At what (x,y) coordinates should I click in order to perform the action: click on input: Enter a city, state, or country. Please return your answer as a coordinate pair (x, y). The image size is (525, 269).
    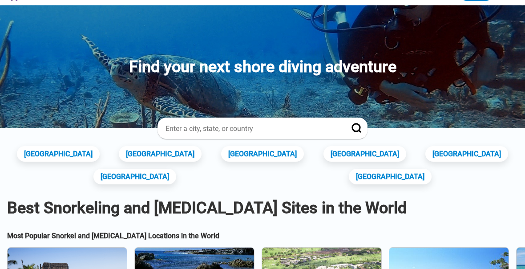
    Looking at the image, I should click on (252, 128).